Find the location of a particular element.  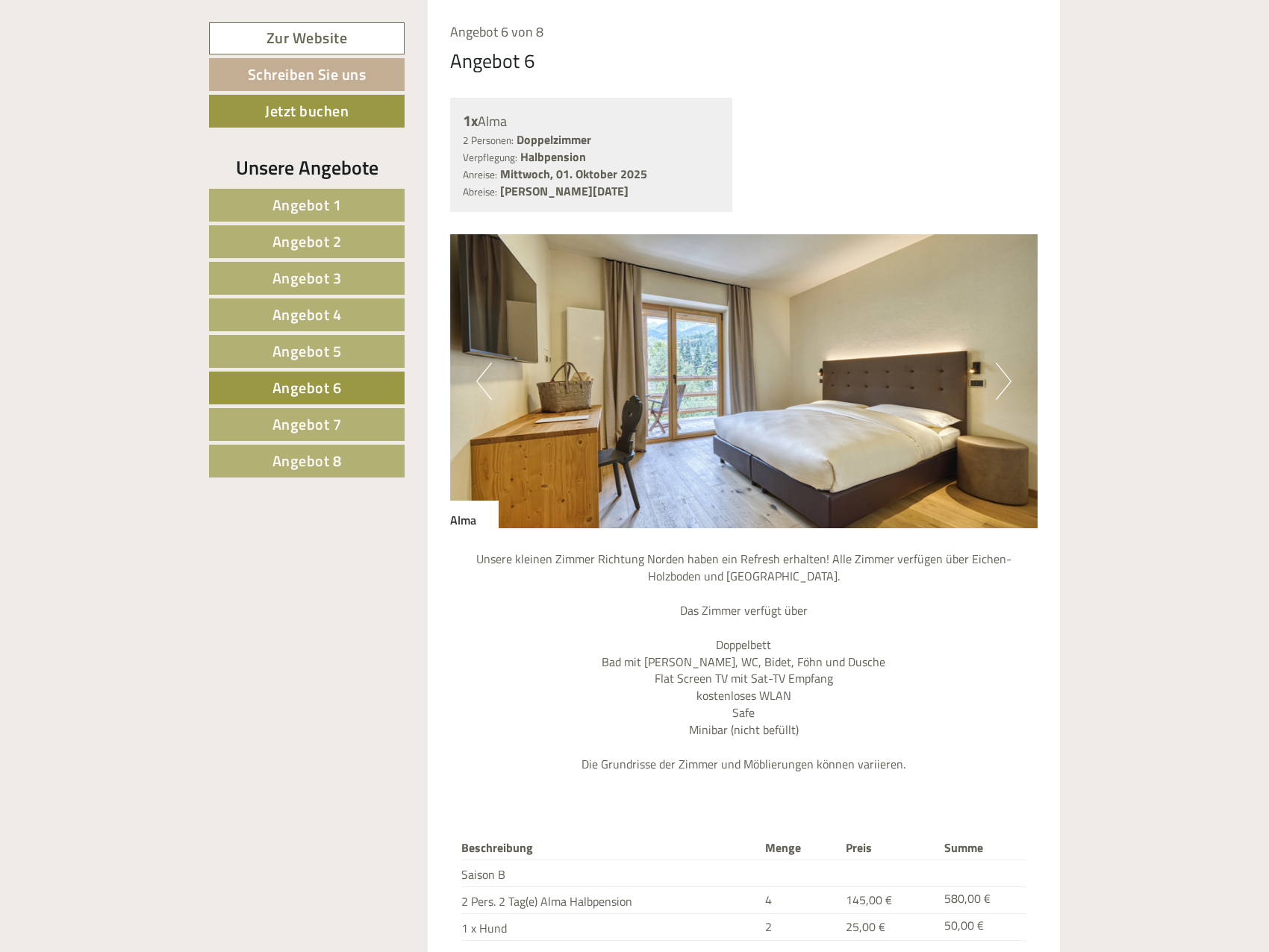

span: Angebot 6 is located at coordinates (307, 388).